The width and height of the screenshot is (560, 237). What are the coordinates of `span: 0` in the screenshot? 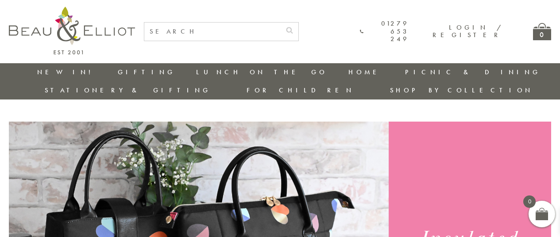 It's located at (530, 202).